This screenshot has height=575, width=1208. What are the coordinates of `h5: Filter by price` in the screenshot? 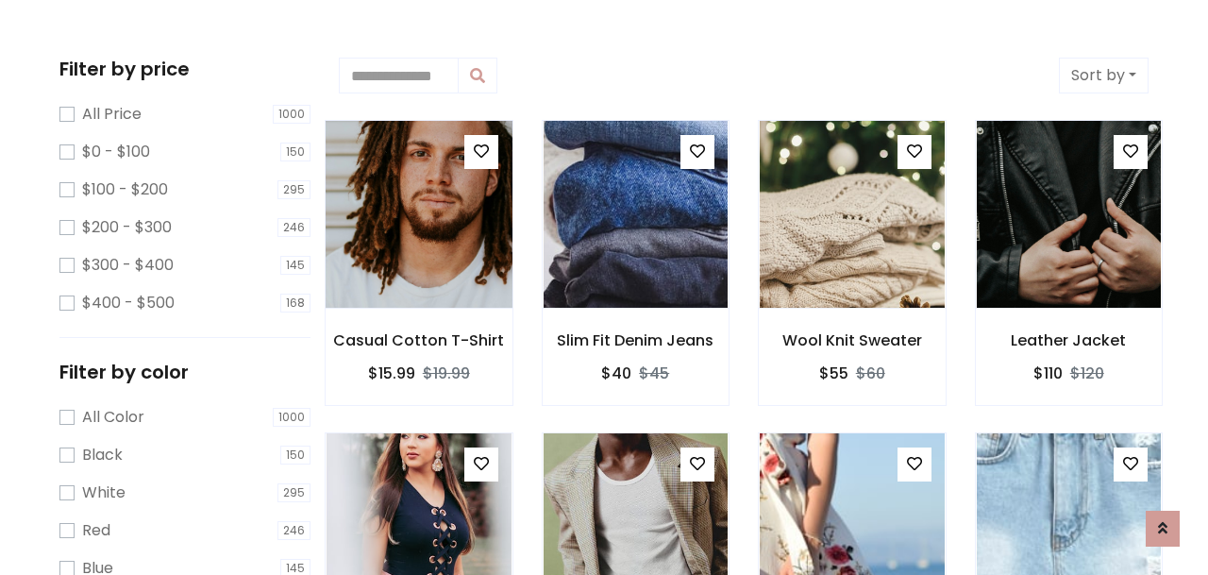 It's located at (185, 69).